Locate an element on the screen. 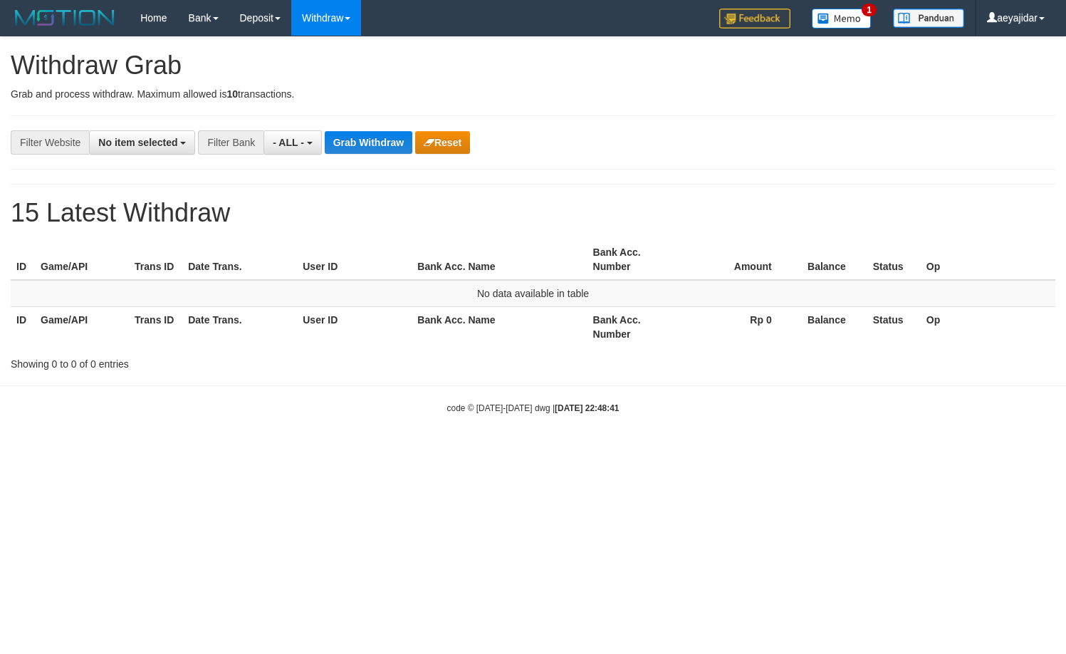 Image resolution: width=1066 pixels, height=654 pixels. div: Filter Website is located at coordinates (50, 142).